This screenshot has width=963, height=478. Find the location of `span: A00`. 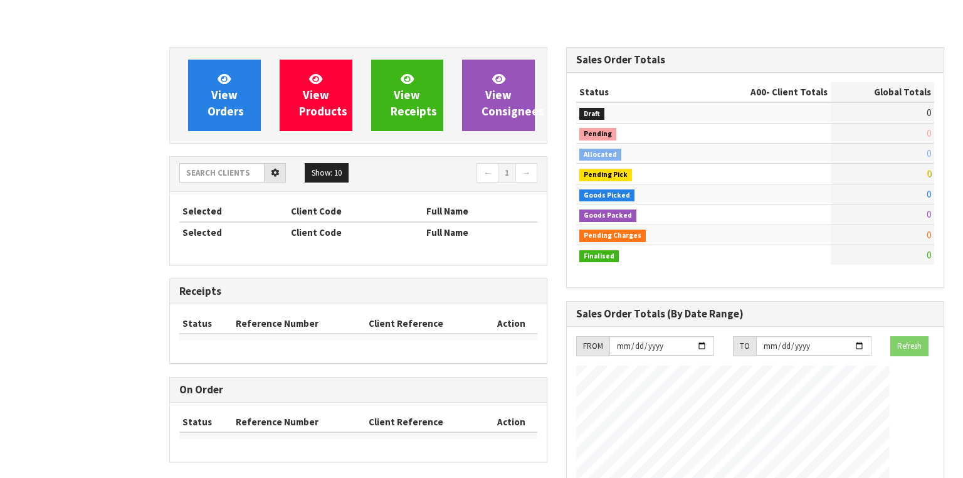

span: A00 is located at coordinates (758, 92).